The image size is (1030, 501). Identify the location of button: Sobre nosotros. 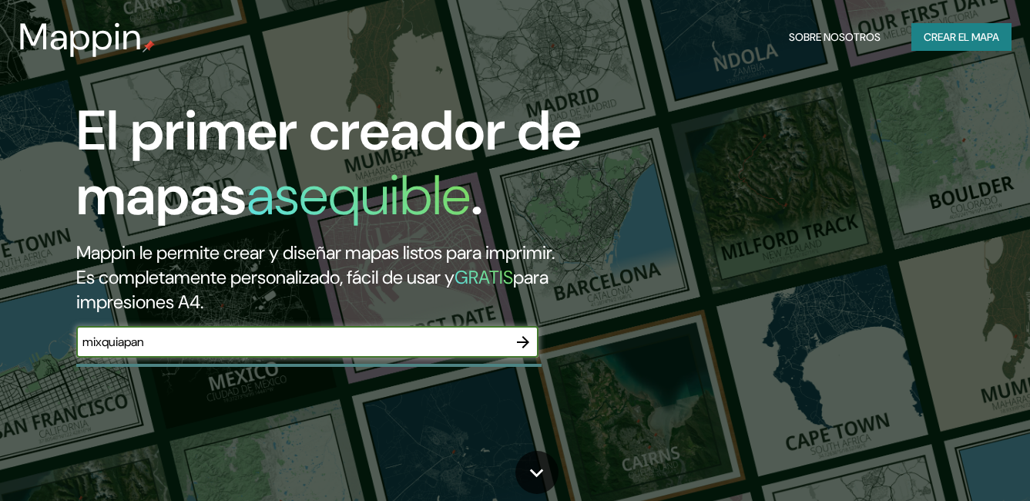
(834, 37).